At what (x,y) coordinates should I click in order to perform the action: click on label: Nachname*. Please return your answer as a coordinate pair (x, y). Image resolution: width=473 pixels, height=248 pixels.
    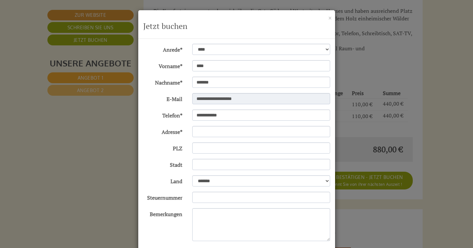
    Looking at the image, I should click on (163, 82).